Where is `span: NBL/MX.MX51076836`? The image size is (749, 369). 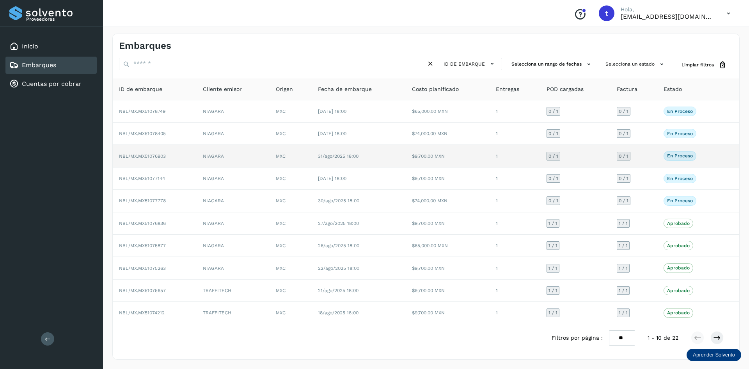 span: NBL/MX.MX51076836 is located at coordinates (142, 223).